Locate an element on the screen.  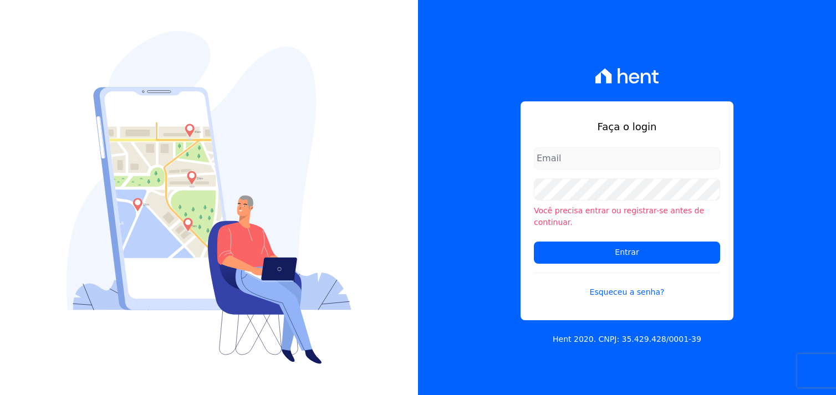
h1: Faça o login is located at coordinates (627, 126).